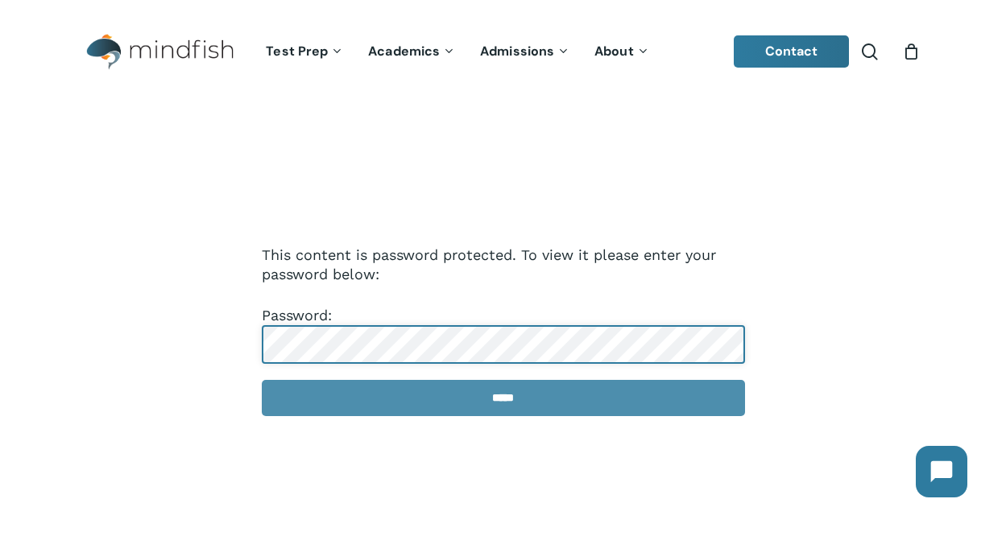 This screenshot has width=1006, height=536. I want to click on input: Password:, so click(503, 345).